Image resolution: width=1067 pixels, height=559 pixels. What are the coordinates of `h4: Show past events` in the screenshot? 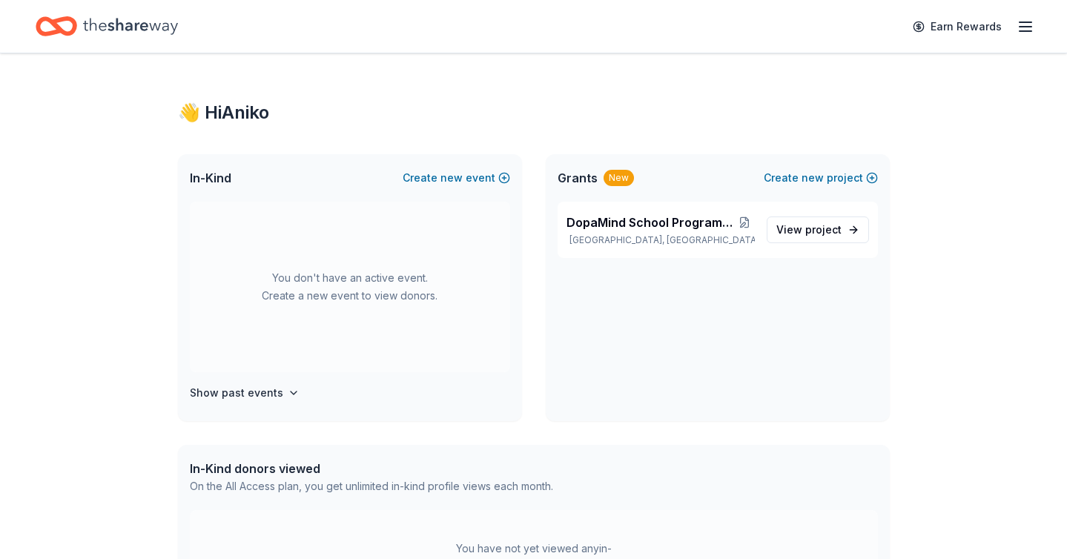 It's located at (236, 393).